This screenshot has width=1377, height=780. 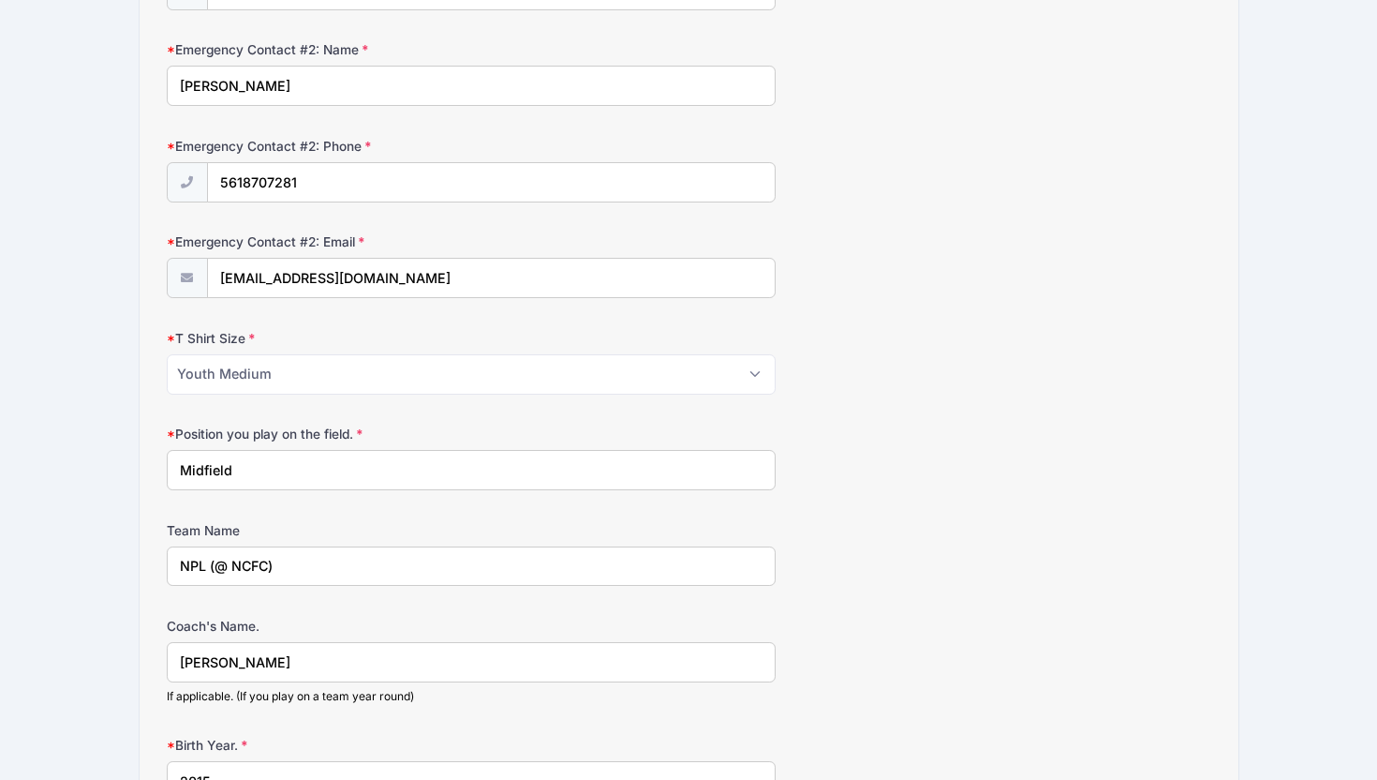 What do you see at coordinates (341, 242) in the screenshot?
I see `label: Emergency Contact #2: Email` at bounding box center [341, 242].